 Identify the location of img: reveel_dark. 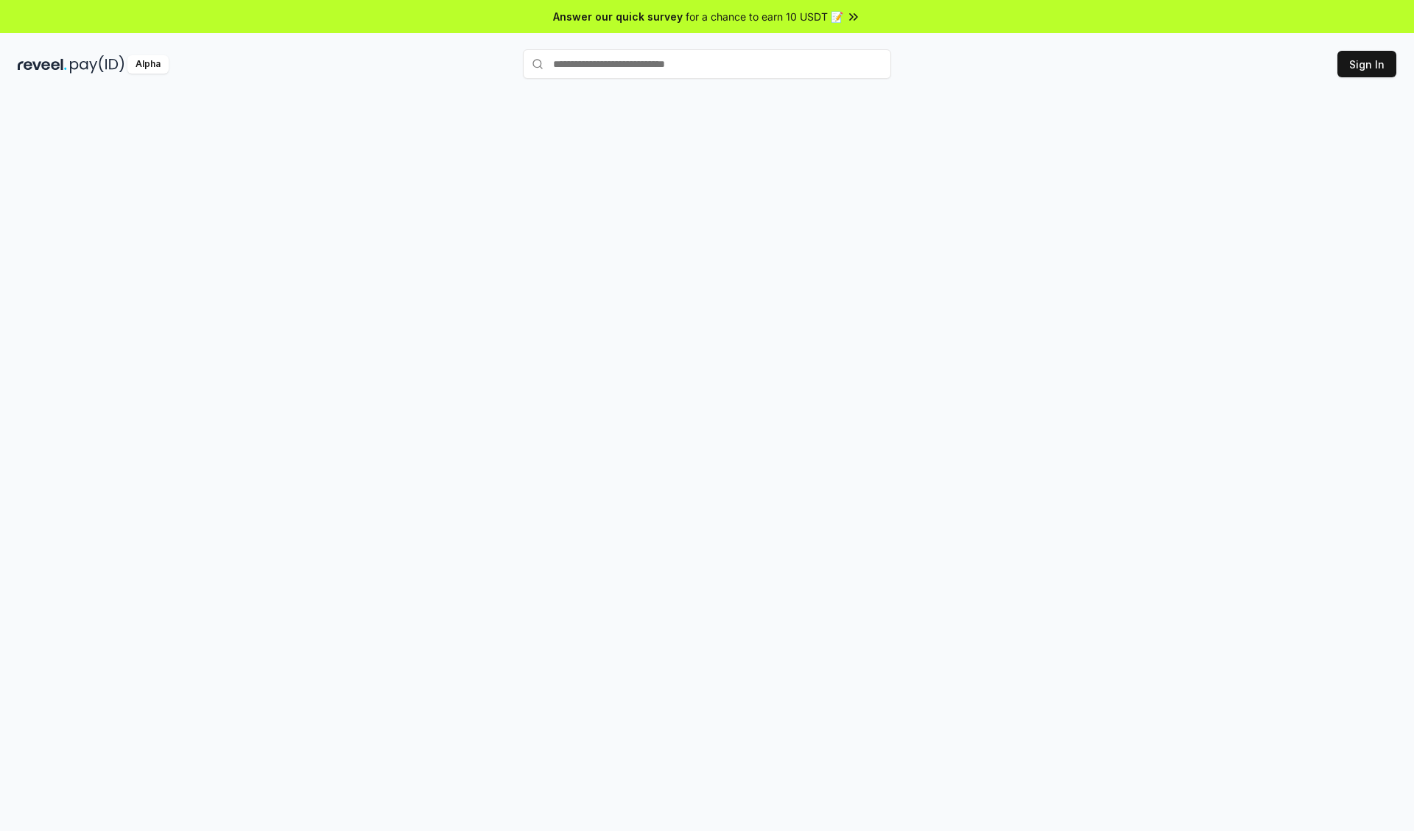
(42, 64).